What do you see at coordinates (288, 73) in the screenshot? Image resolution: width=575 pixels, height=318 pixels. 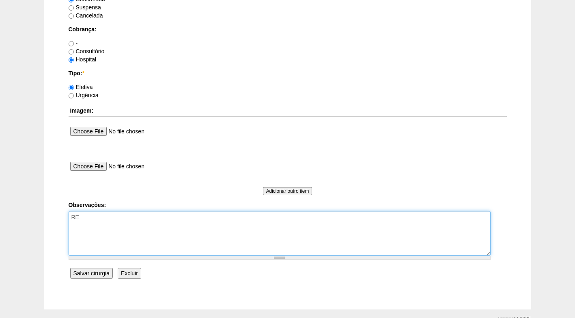 I see `label: Tipo:` at bounding box center [288, 73].